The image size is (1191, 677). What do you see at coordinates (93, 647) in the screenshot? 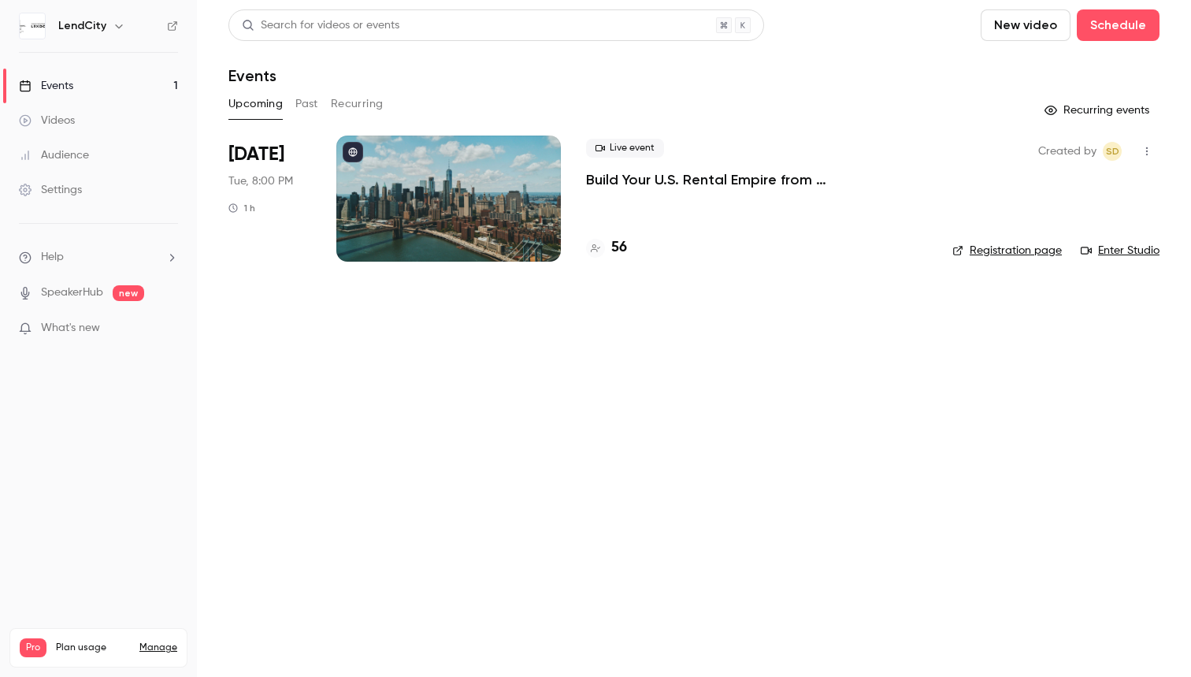
I see `span: Plan usage` at bounding box center [93, 647].